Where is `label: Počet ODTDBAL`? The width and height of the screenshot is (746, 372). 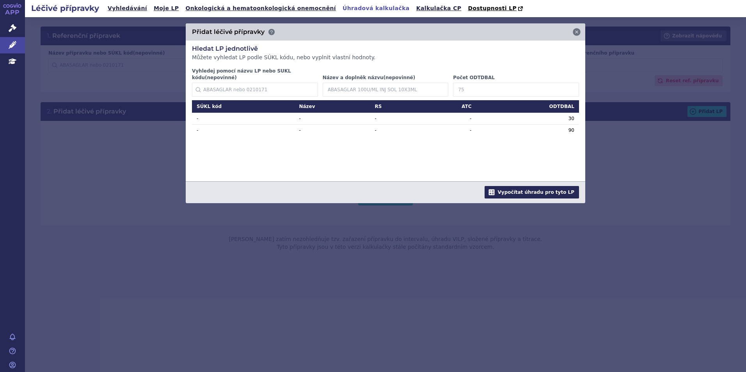 label: Počet ODTDBAL is located at coordinates (516, 78).